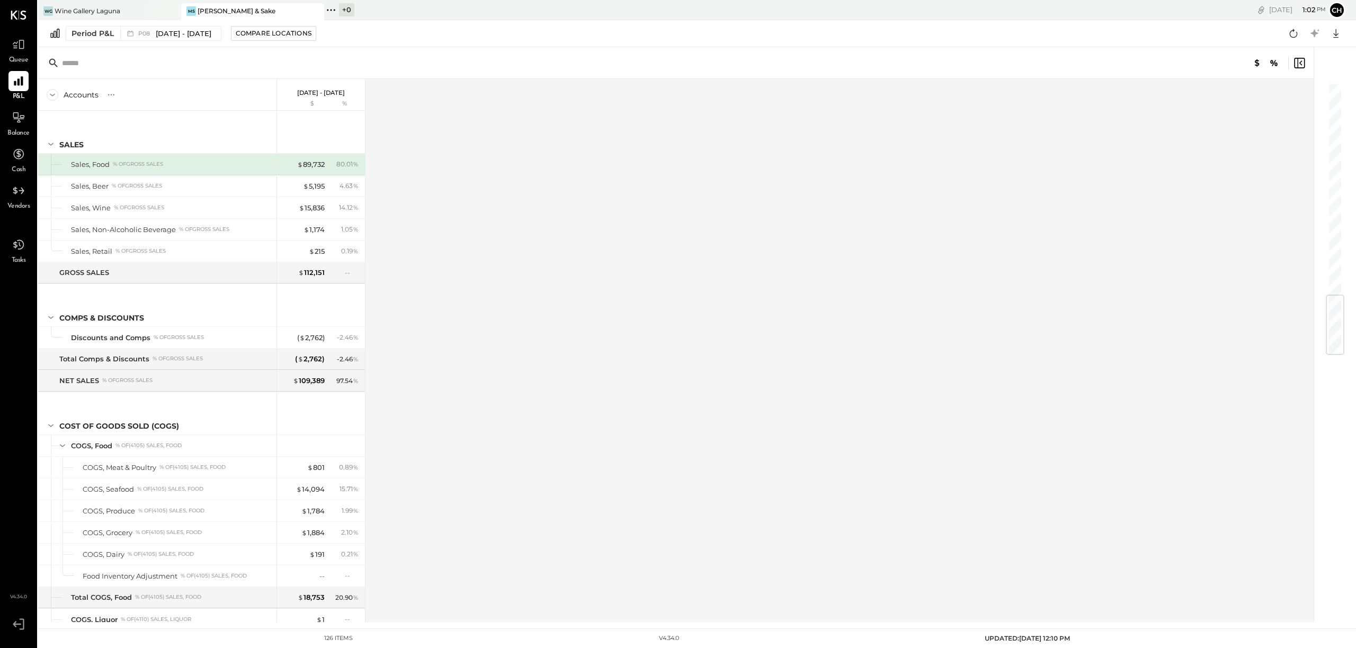  What do you see at coordinates (19, 261) in the screenshot?
I see `span: Tasks` at bounding box center [19, 261].